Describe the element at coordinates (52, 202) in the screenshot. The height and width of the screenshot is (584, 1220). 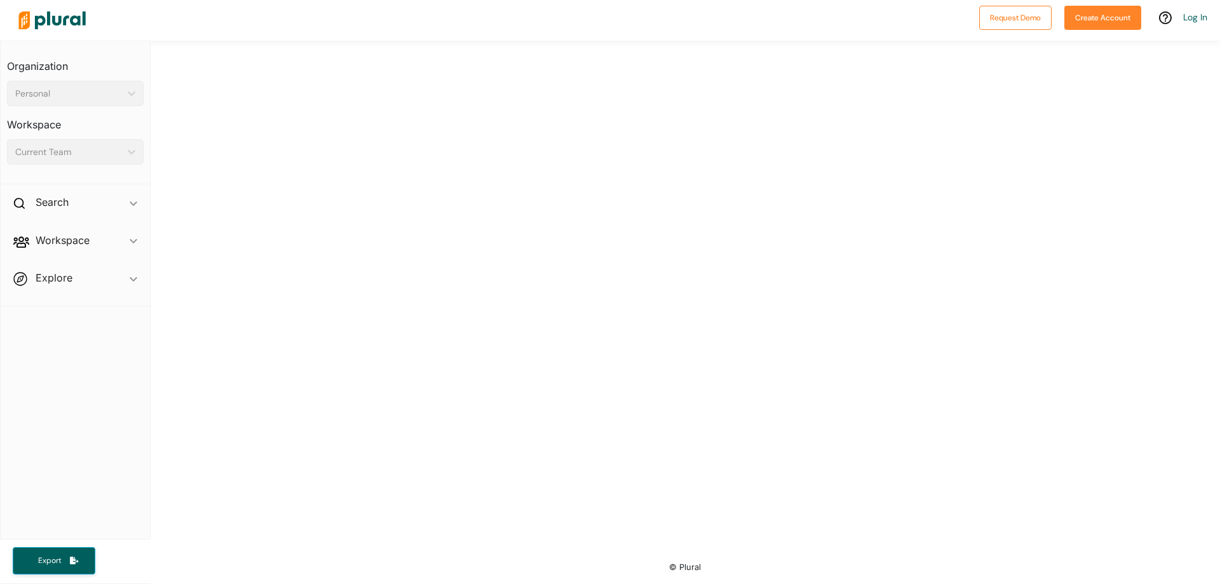
I see `h2: Search` at that location.